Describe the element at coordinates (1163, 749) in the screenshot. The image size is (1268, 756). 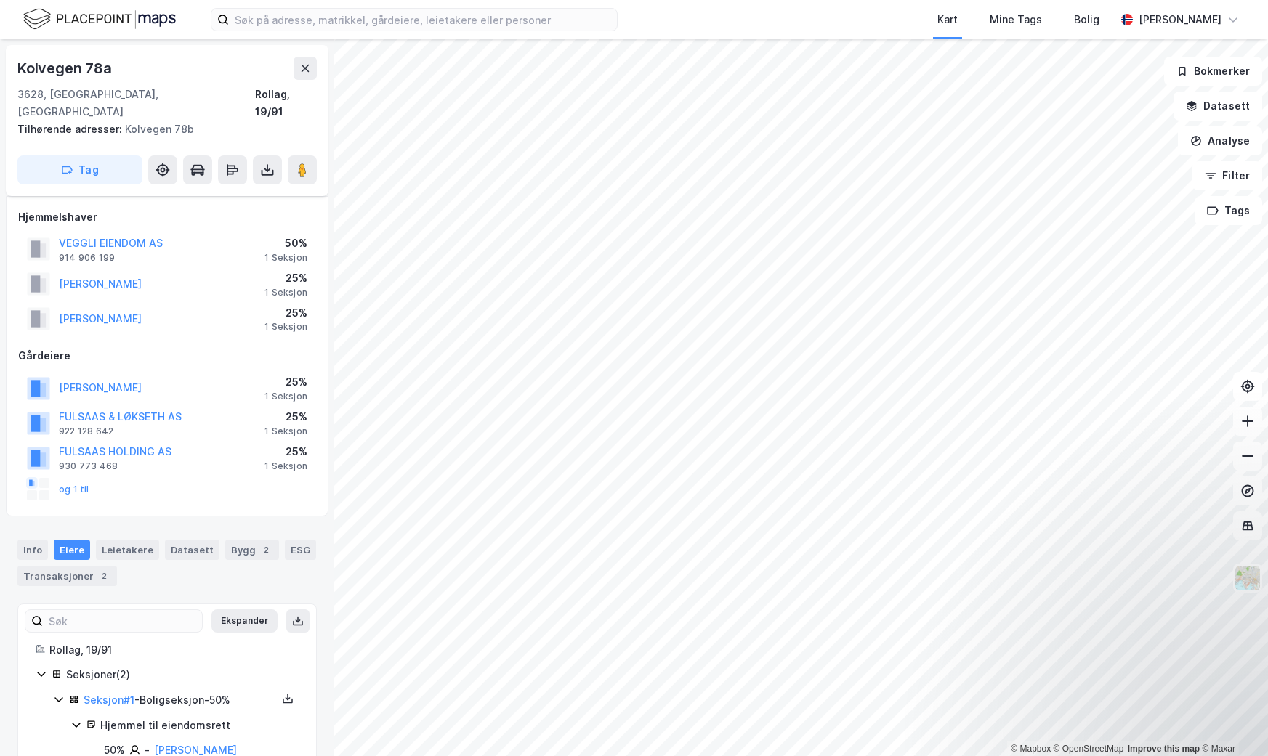
I see `a: Improve this map` at that location.